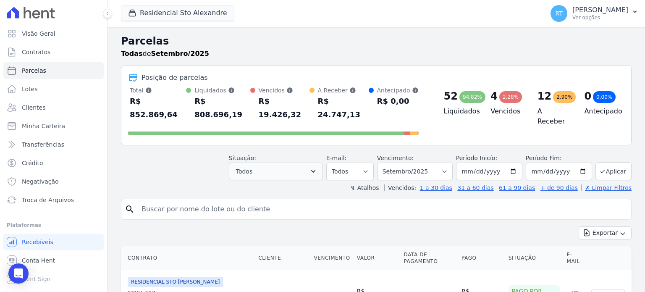 The image size is (645, 292). I want to click on a: 31 a 60 dias, so click(475, 188).